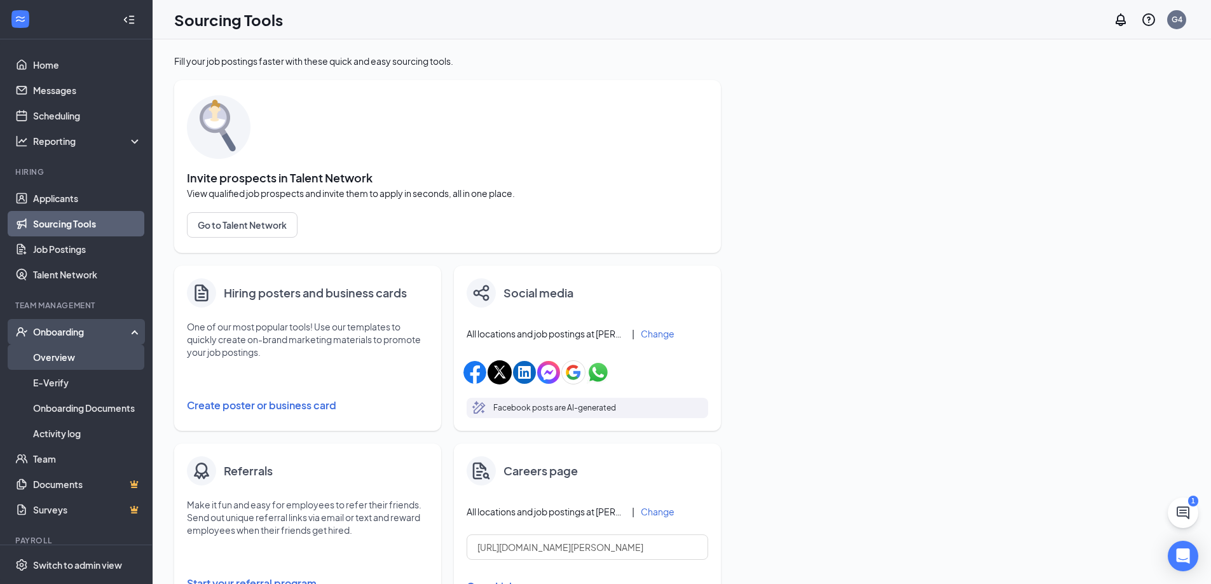 Image resolution: width=1211 pixels, height=584 pixels. What do you see at coordinates (448, 61) in the screenshot?
I see `div: Fill your job postings faster with these quick and easy sourcing tools.` at bounding box center [448, 61].